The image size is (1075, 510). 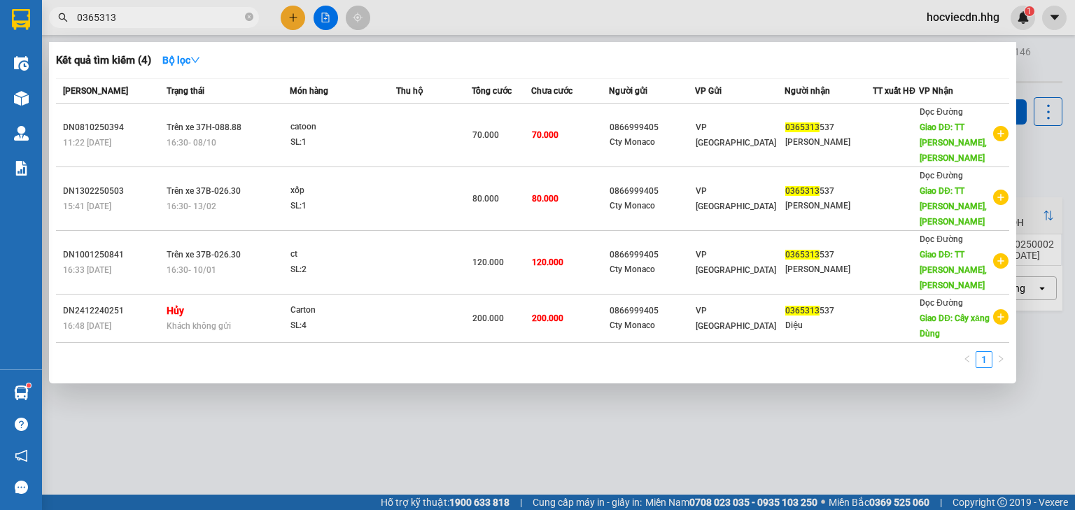 I want to click on h3: Kết quả tìm kiếm ( 4 ), so click(x=104, y=60).